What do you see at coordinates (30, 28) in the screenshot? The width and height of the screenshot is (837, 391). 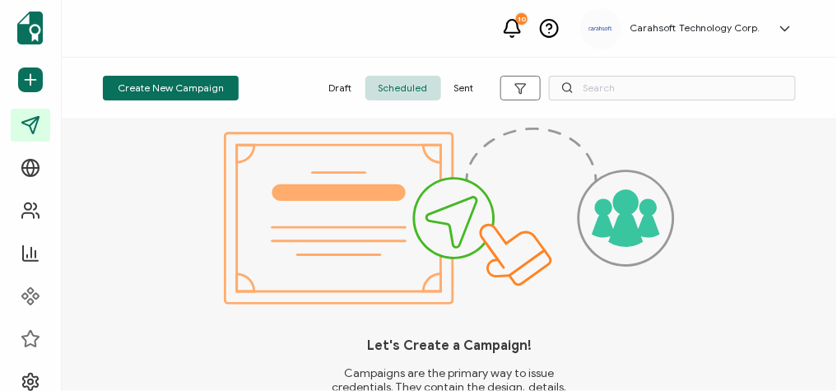 I see `img: sertifier-logomark-colored.svg` at bounding box center [30, 28].